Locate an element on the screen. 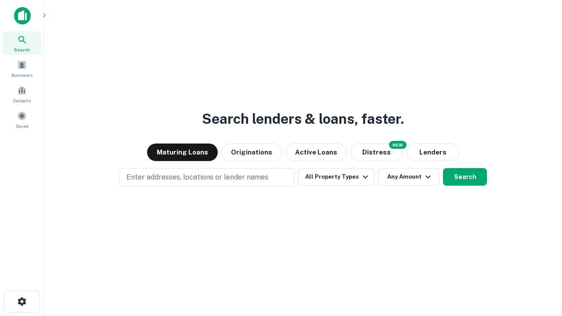 Image resolution: width=562 pixels, height=316 pixels. img: capitalize-icon.png is located at coordinates (22, 16).